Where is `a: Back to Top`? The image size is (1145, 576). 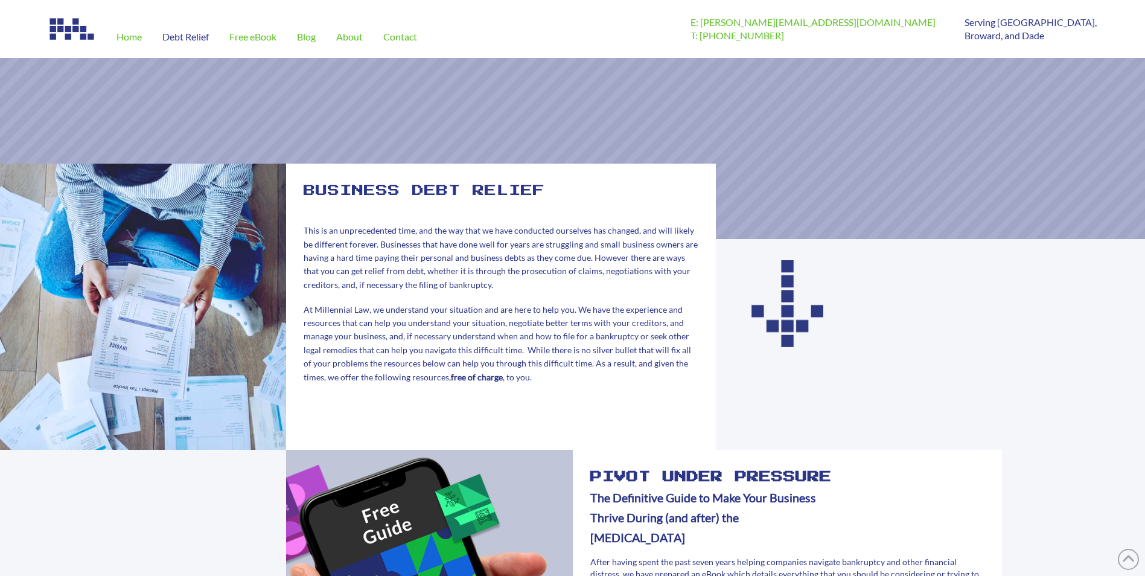 a: Back to Top is located at coordinates (1128, 559).